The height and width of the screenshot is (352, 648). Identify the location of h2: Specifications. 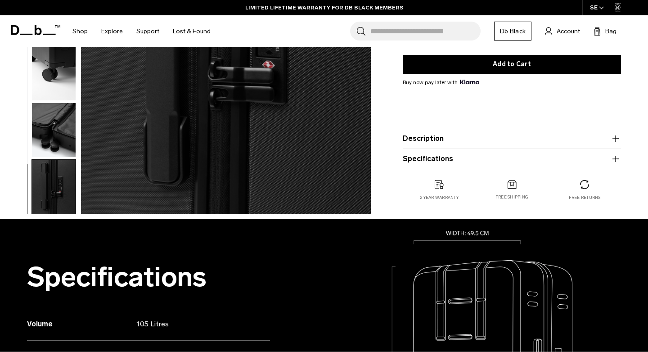
(149, 277).